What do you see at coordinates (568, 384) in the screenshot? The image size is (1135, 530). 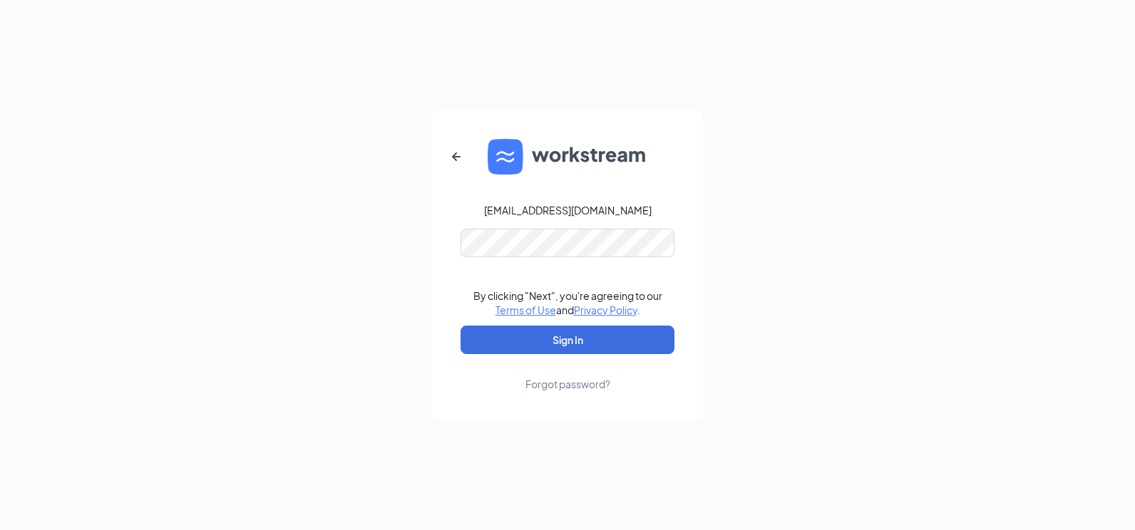 I see `div: Forgot password?` at bounding box center [568, 384].